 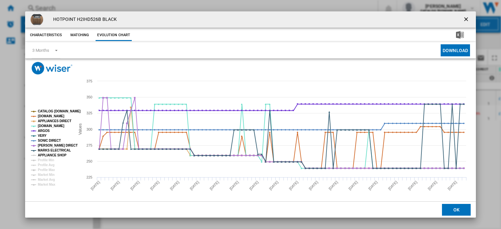 What do you see at coordinates (89, 177) in the screenshot?
I see `tspan: 225` at bounding box center [89, 177].